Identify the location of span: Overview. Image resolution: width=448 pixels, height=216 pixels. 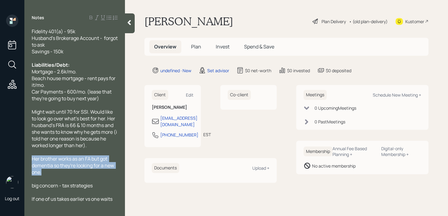
(165, 47).